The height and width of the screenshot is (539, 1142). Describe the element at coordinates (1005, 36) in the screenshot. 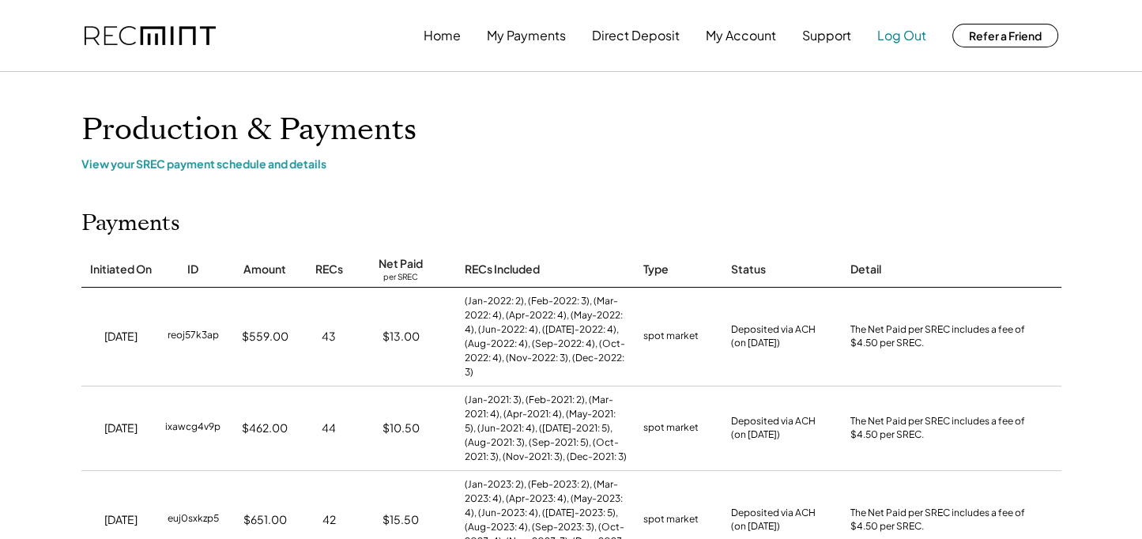

I see `button: Refer a Friend` at that location.